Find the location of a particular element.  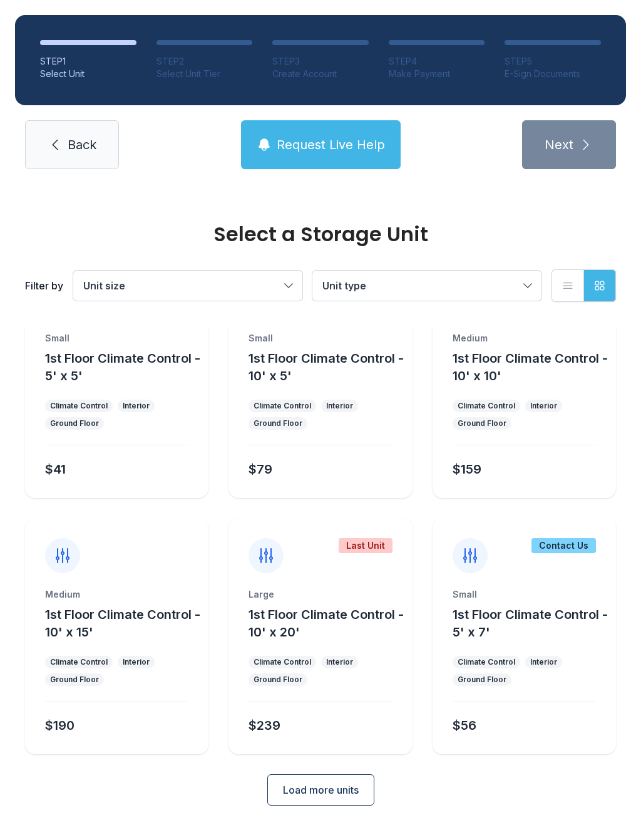

span: Unit type is located at coordinates (345, 286).